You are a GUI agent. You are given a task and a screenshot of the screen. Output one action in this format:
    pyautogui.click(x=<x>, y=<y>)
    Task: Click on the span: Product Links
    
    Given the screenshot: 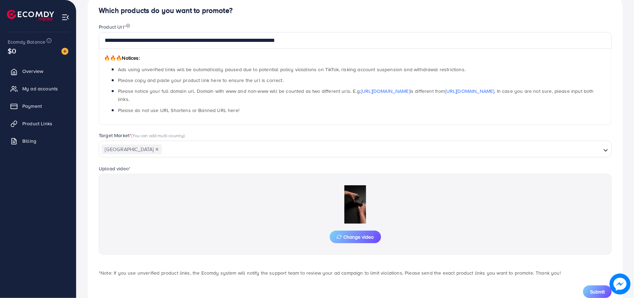 What is the action you would take?
    pyautogui.click(x=37, y=124)
    